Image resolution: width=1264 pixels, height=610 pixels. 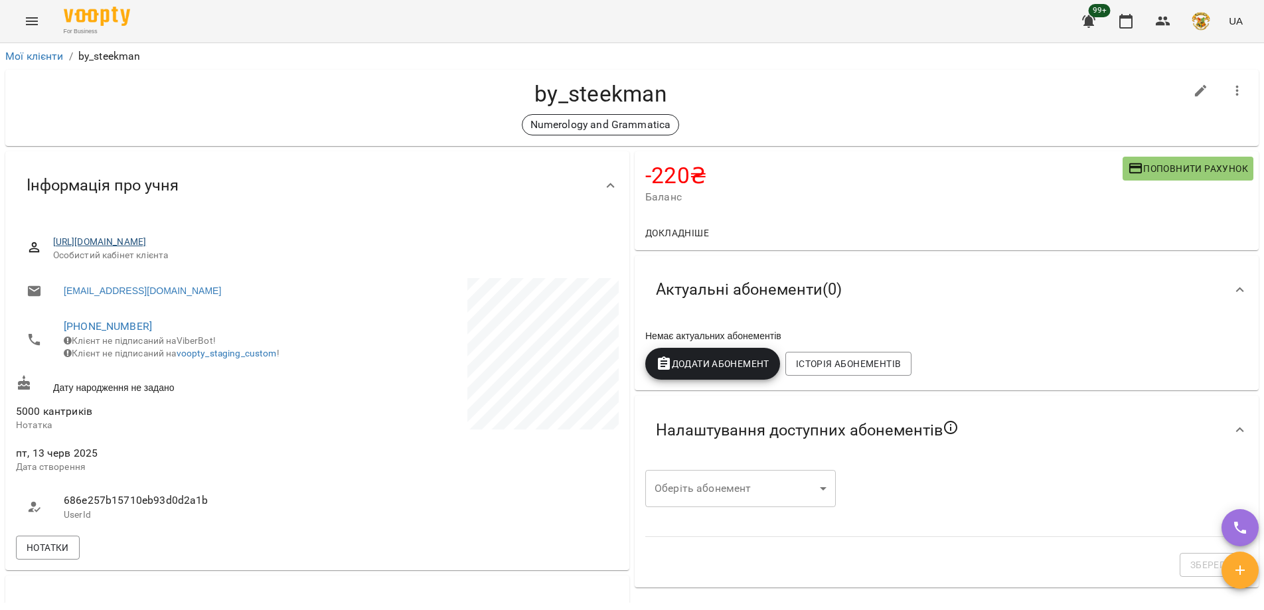 I want to click on span: Клієнт не підписаний на !, so click(x=171, y=353).